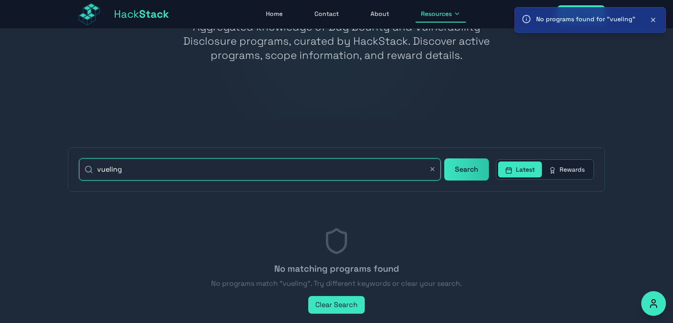 The width and height of the screenshot is (673, 323). I want to click on a: Sign In, so click(581, 14).